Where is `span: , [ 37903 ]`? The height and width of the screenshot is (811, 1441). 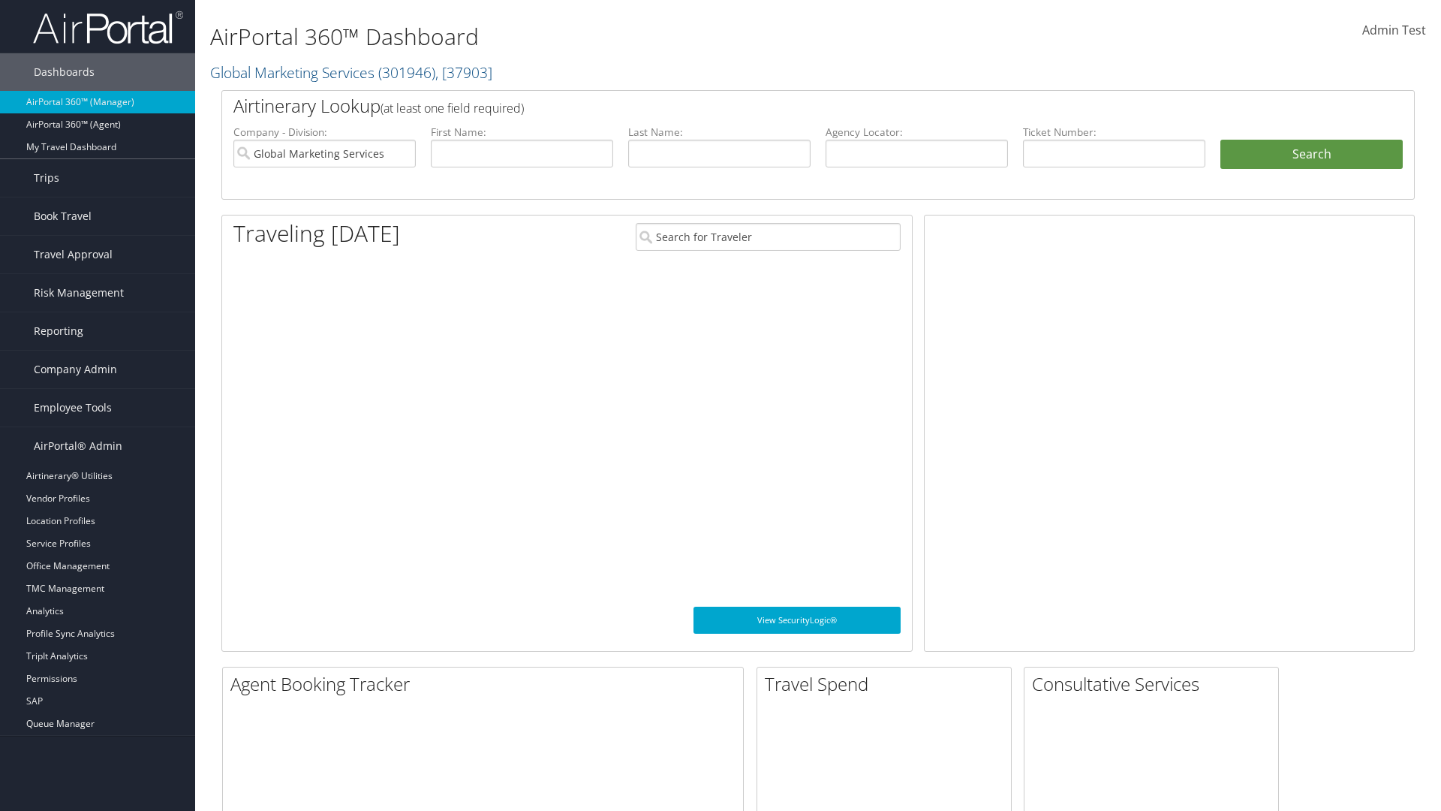 span: , [ 37903 ] is located at coordinates (464, 72).